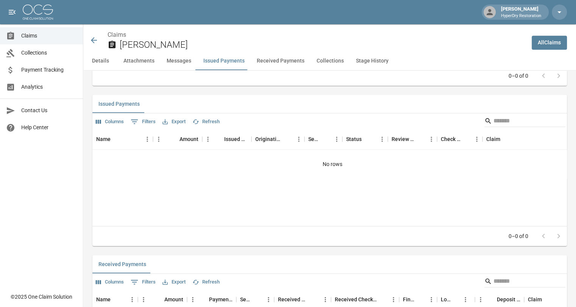 The width and height of the screenshot is (576, 307). What do you see at coordinates (329, 61) in the screenshot?
I see `div: anchor tabs` at bounding box center [329, 61].